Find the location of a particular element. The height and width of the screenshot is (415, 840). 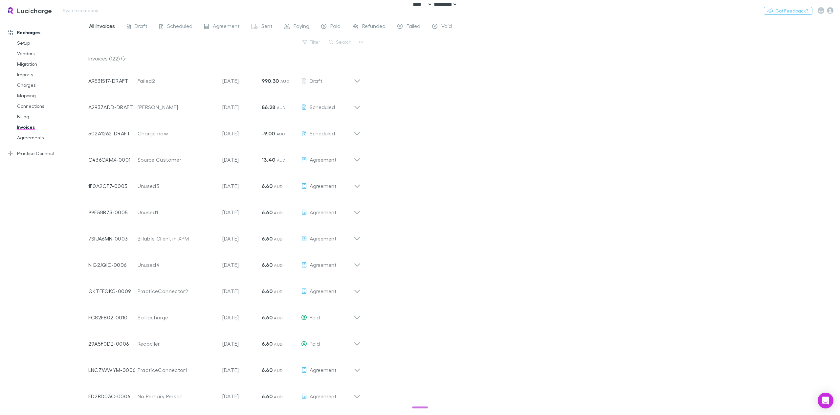

div: Unused1 is located at coordinates (177, 212).